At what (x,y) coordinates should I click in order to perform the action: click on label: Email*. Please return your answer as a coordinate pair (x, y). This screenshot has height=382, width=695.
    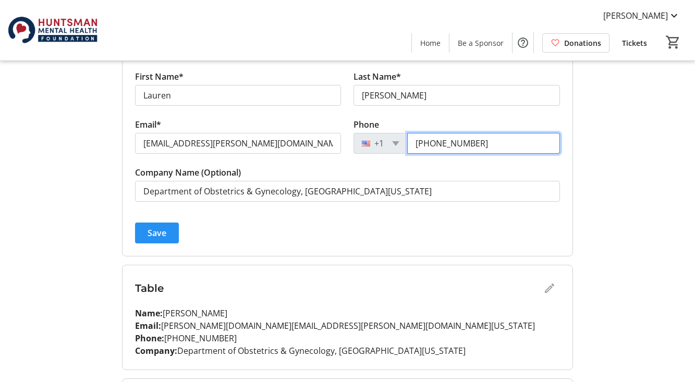
    Looking at the image, I should click on (148, 125).